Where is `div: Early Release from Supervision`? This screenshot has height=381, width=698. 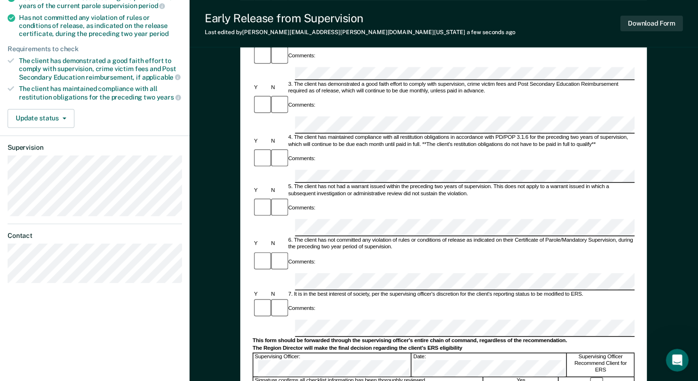 div: Early Release from Supervision is located at coordinates (360, 18).